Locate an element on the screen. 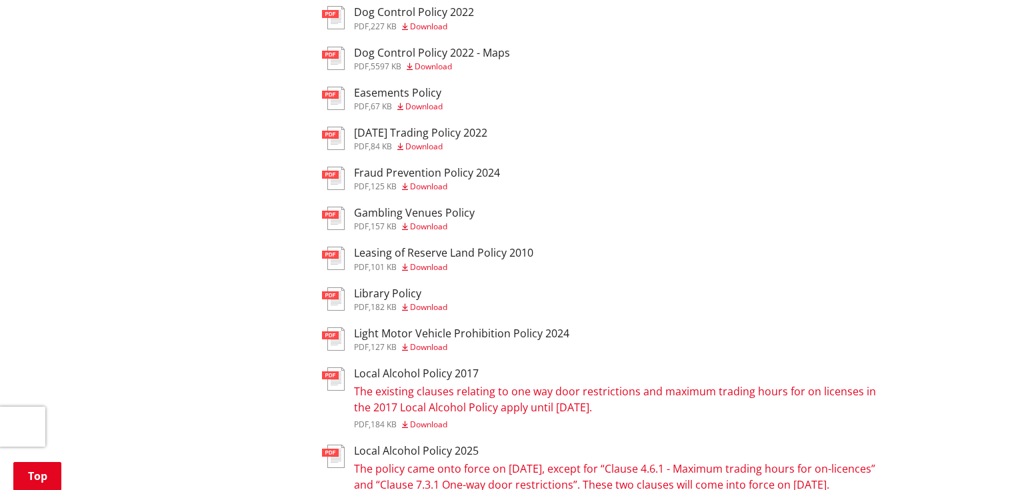 The width and height of the screenshot is (1016, 490). span: 127 KB is located at coordinates (383, 347).